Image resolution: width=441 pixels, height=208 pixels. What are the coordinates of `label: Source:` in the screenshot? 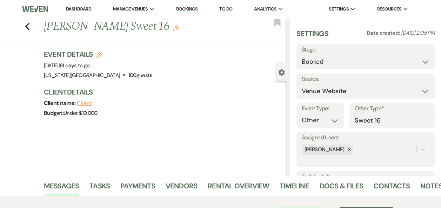 It's located at (365, 79).